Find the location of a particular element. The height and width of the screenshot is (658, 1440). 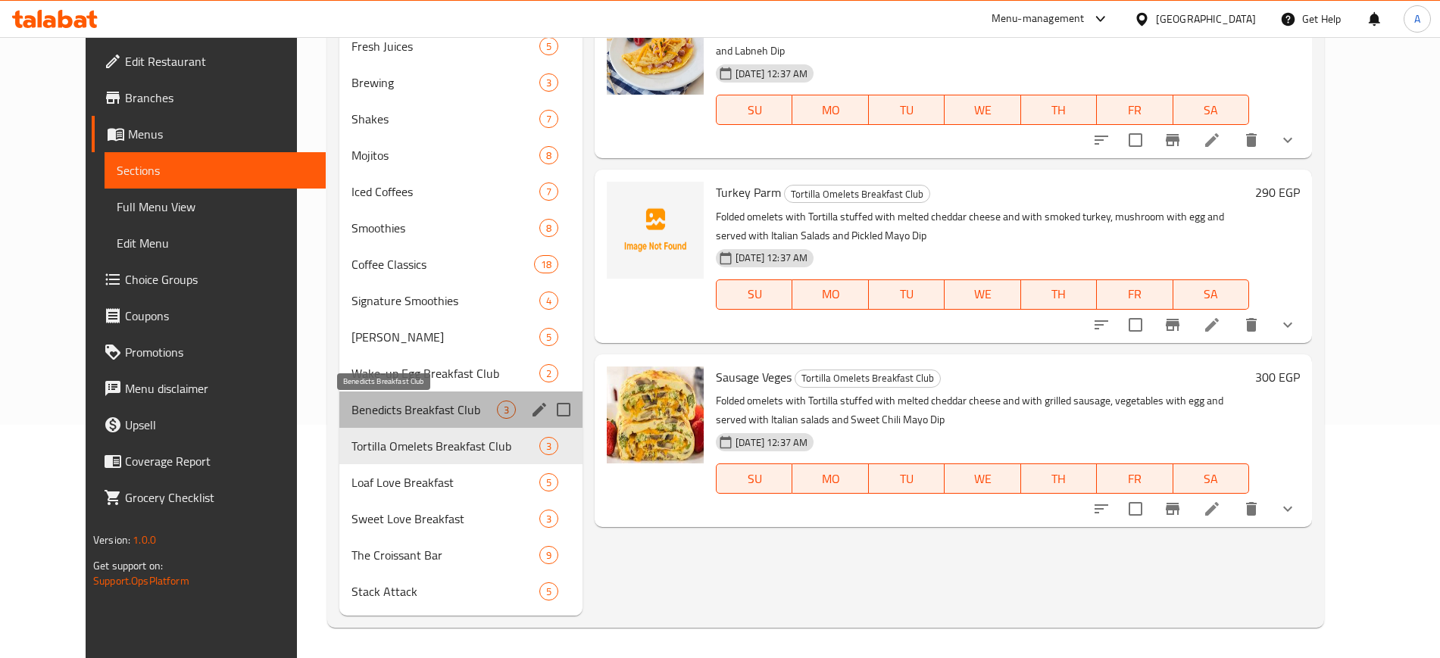

a: Full Menu View is located at coordinates (215, 207).